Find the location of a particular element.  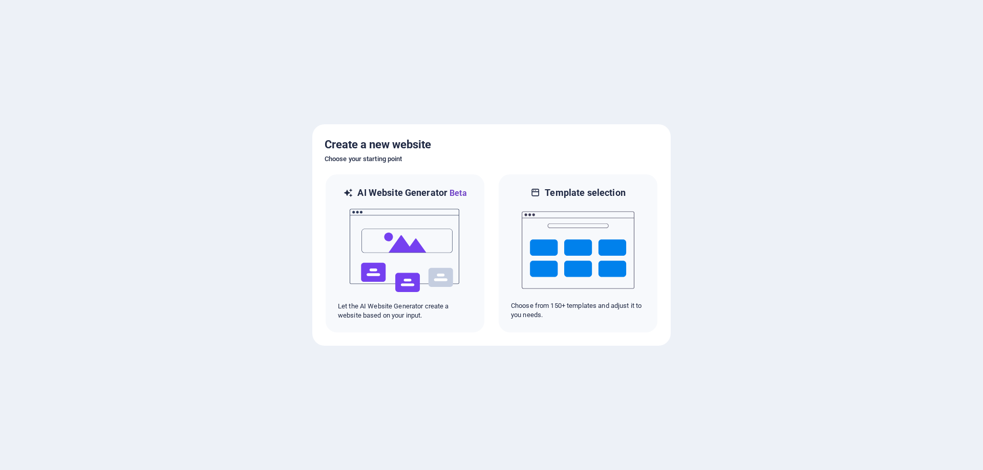

span: Beta is located at coordinates (457, 193).